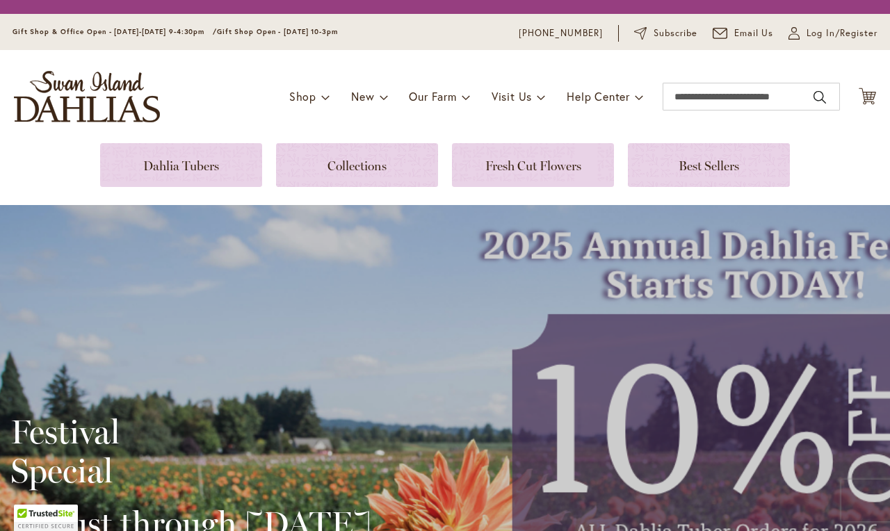  I want to click on span: Subscribe, so click(675, 33).